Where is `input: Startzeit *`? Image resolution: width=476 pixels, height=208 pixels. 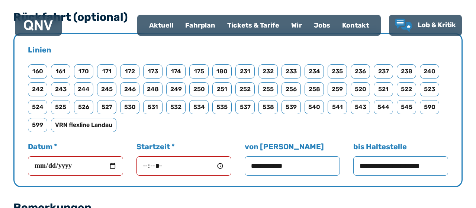
input: Startzeit * is located at coordinates (184, 166).